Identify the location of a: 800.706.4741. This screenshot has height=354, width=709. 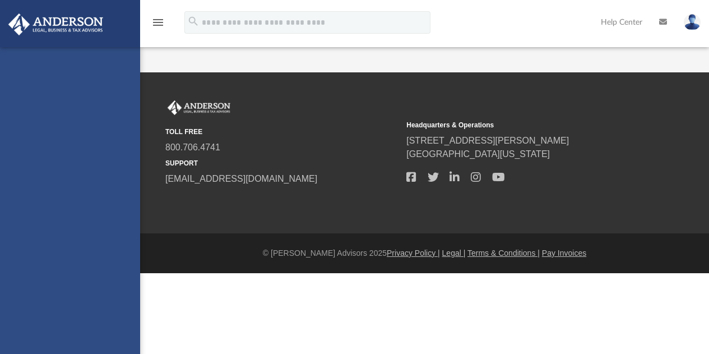
(193, 147).